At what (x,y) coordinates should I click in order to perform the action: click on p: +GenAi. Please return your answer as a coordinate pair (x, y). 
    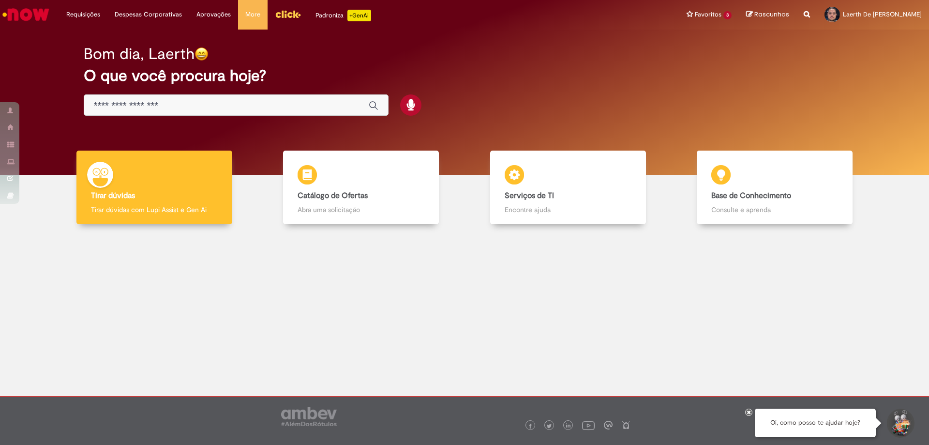
    Looking at the image, I should click on (359, 15).